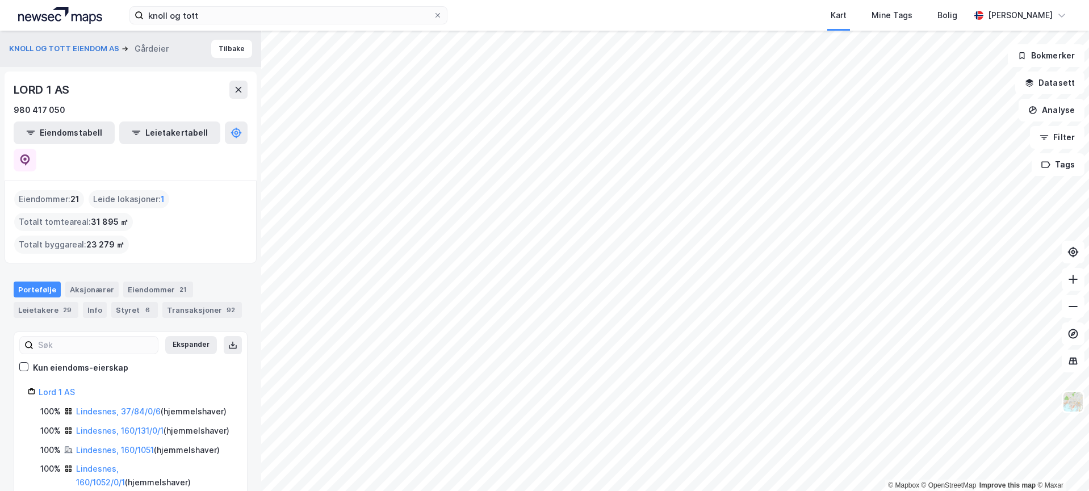 The height and width of the screenshot is (491, 1089). Describe the element at coordinates (110, 222) in the screenshot. I see `span: 31 895 ㎡` at that location.